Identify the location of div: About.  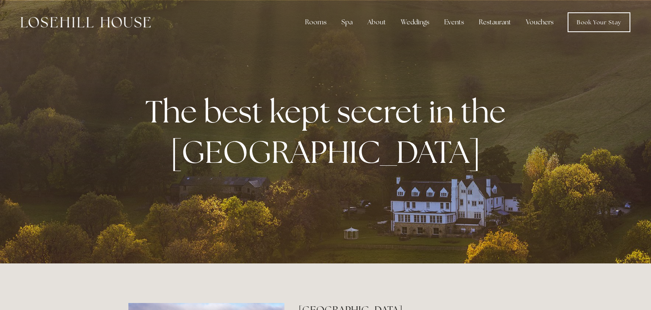
(376, 22).